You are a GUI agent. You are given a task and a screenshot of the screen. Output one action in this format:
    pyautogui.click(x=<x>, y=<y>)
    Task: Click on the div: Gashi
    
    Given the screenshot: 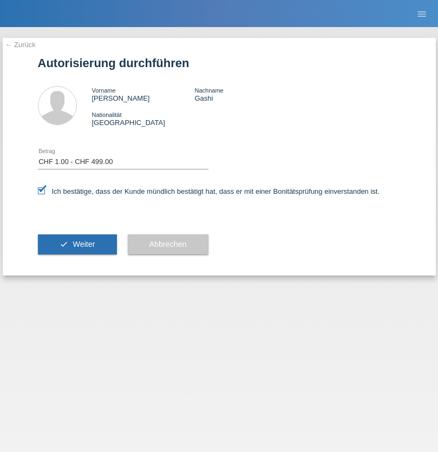 What is the action you would take?
    pyautogui.click(x=246, y=94)
    